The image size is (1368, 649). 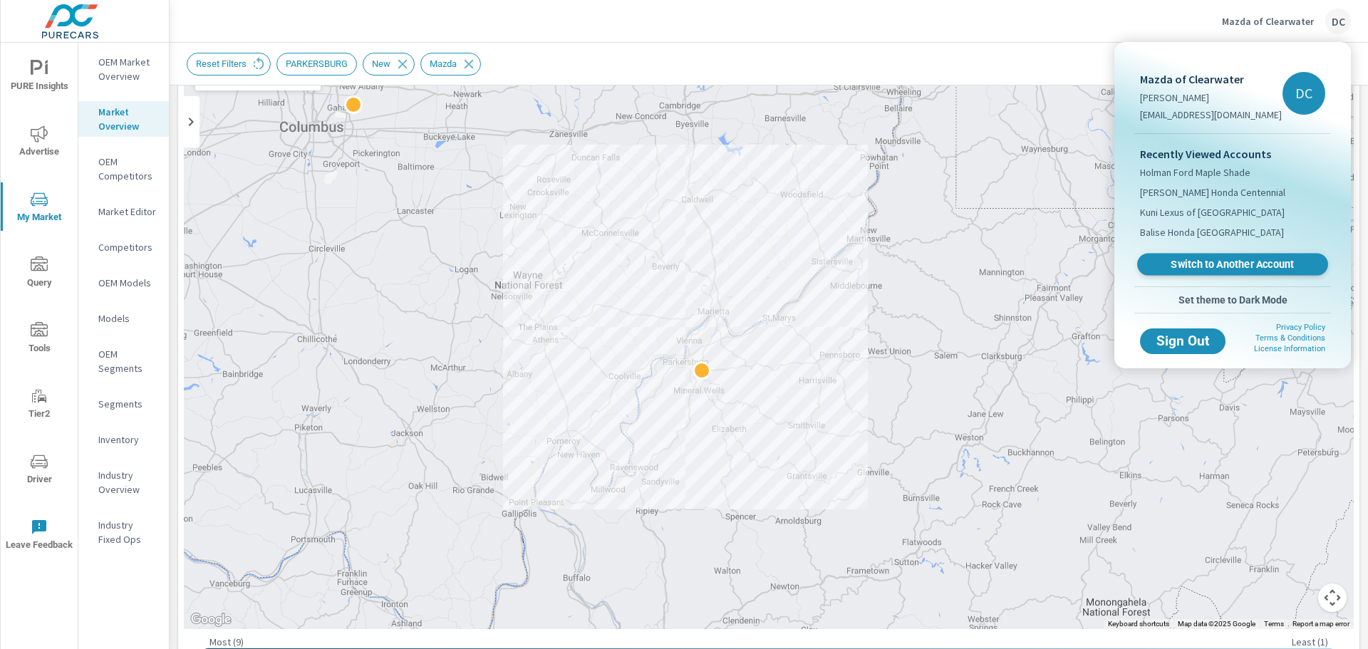 I want to click on span: Holman Ford Maple Shade, so click(x=1195, y=172).